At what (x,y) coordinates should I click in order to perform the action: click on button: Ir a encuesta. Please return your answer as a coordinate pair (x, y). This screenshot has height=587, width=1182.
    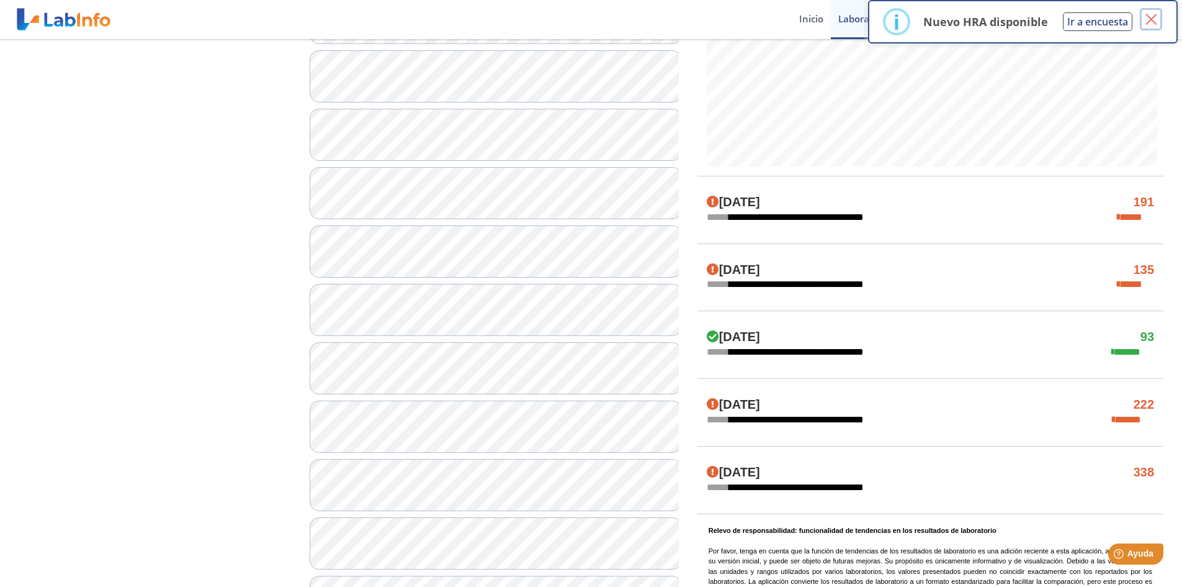
    Looking at the image, I should click on (1098, 22).